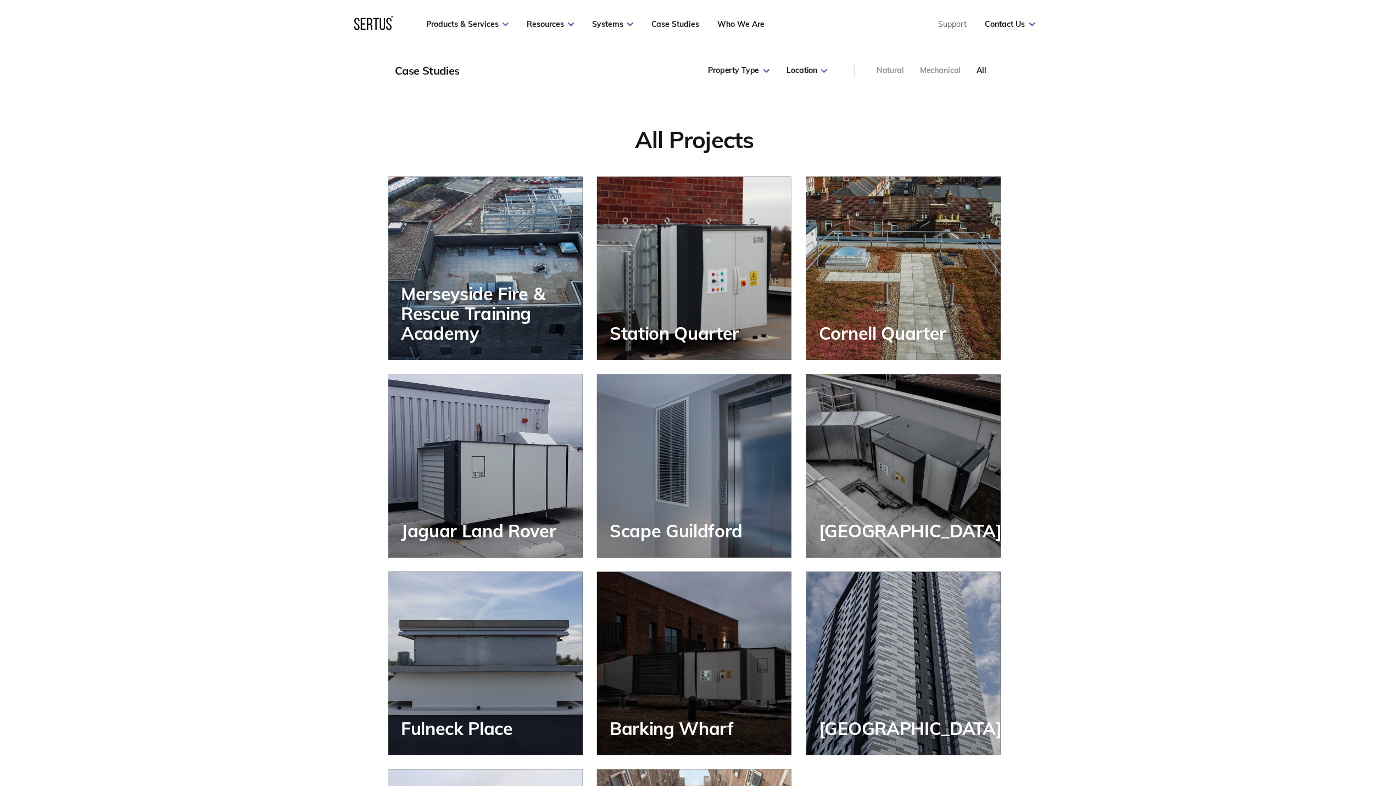 This screenshot has height=786, width=1389. Describe the element at coordinates (741, 24) in the screenshot. I see `a: Who We Are` at that location.